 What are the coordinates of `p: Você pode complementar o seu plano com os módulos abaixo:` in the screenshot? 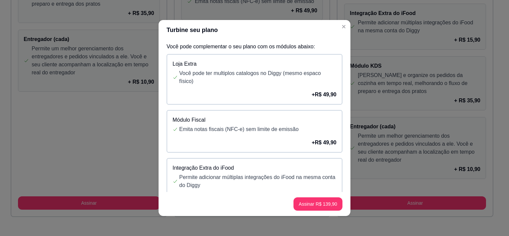 It's located at (254, 47).